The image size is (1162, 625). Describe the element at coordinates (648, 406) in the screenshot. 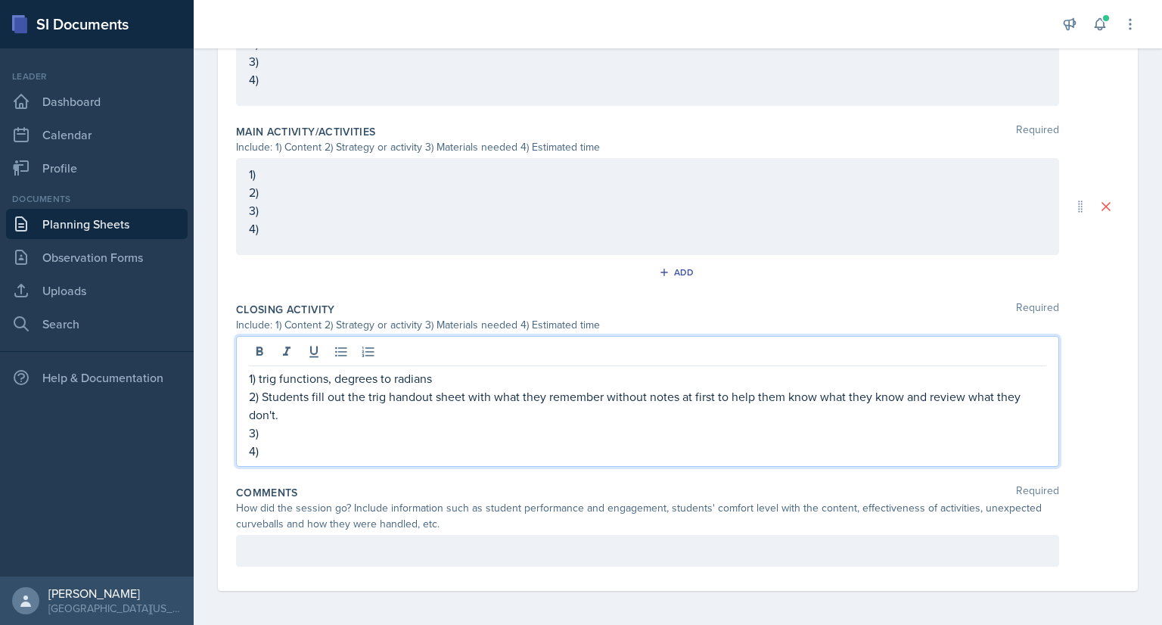

I see `p: 2) Students fill out the trig handout sheet with what they remember without notes at first to hel...` at that location.